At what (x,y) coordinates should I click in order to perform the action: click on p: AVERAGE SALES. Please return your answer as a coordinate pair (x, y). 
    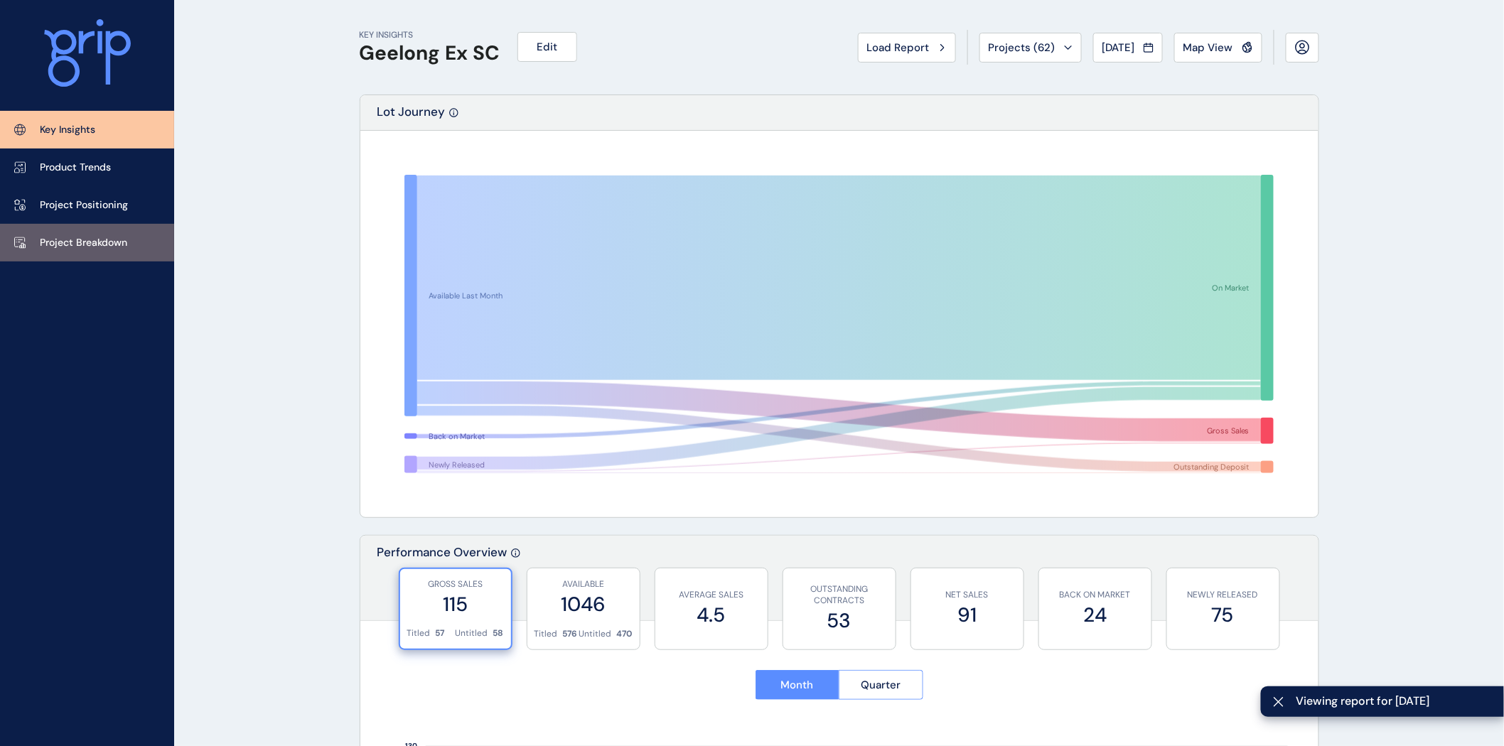
    Looking at the image, I should click on (712, 595).